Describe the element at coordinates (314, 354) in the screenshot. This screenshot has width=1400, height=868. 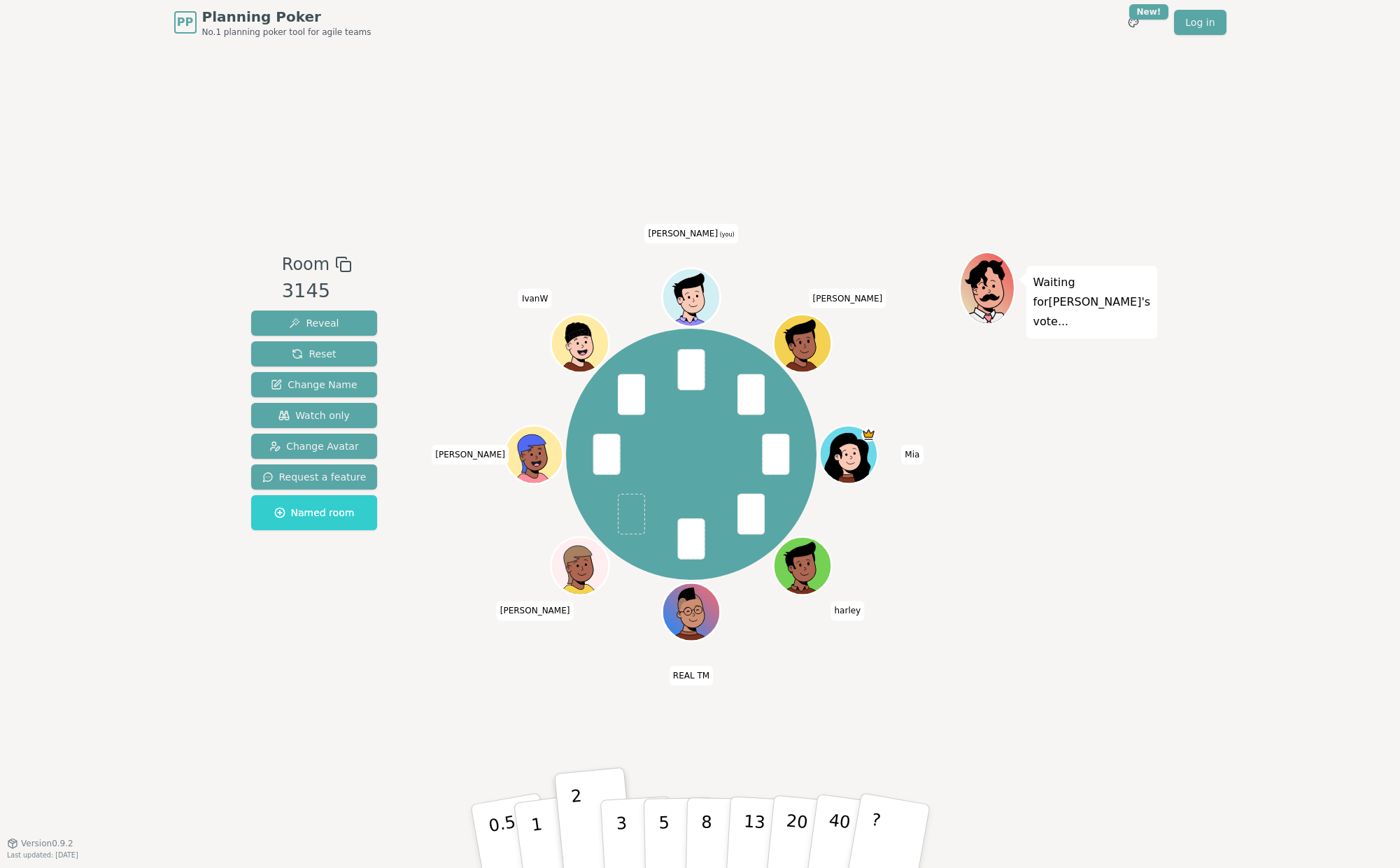
I see `button: Reset` at that location.